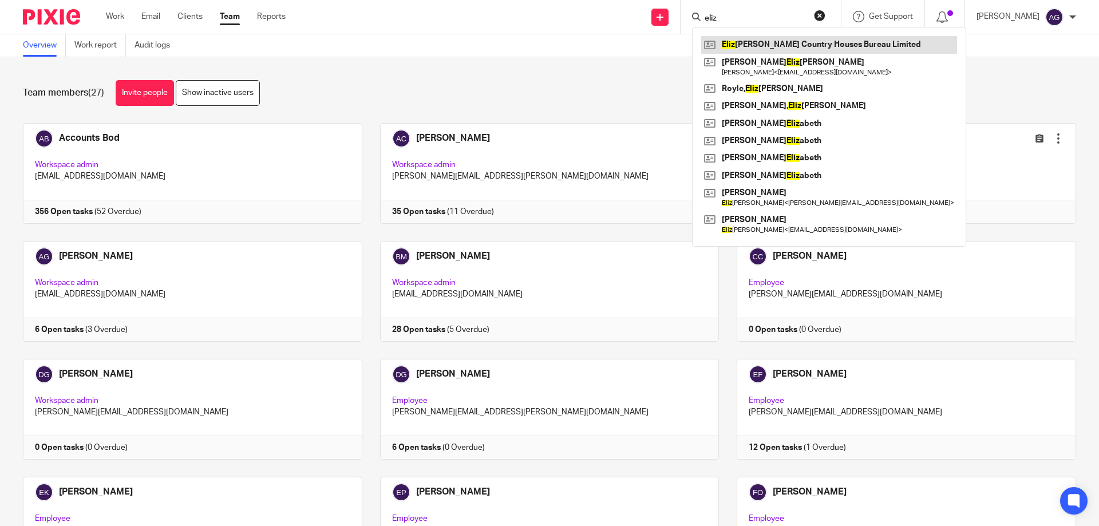 Image resolution: width=1099 pixels, height=526 pixels. I want to click on h1: Team members, so click(64, 93).